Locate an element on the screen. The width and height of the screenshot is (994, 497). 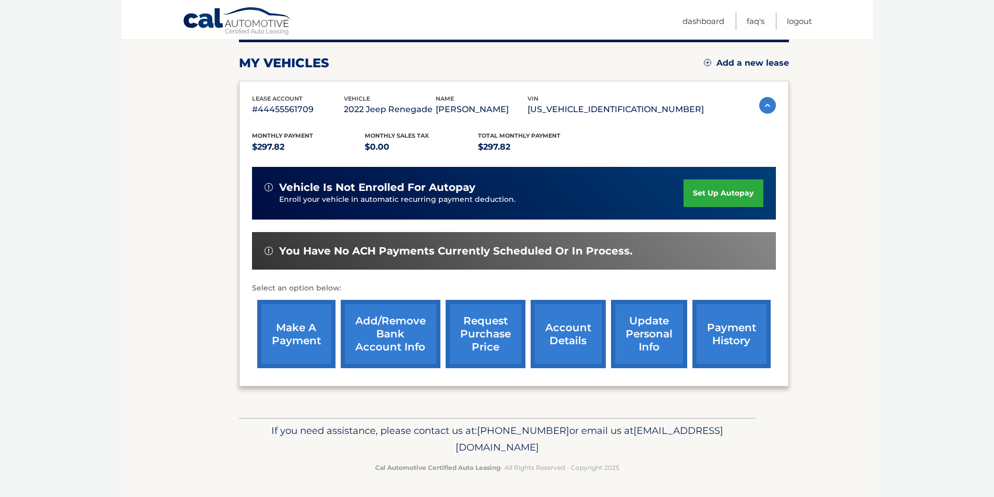
span: vin is located at coordinates (533, 99).